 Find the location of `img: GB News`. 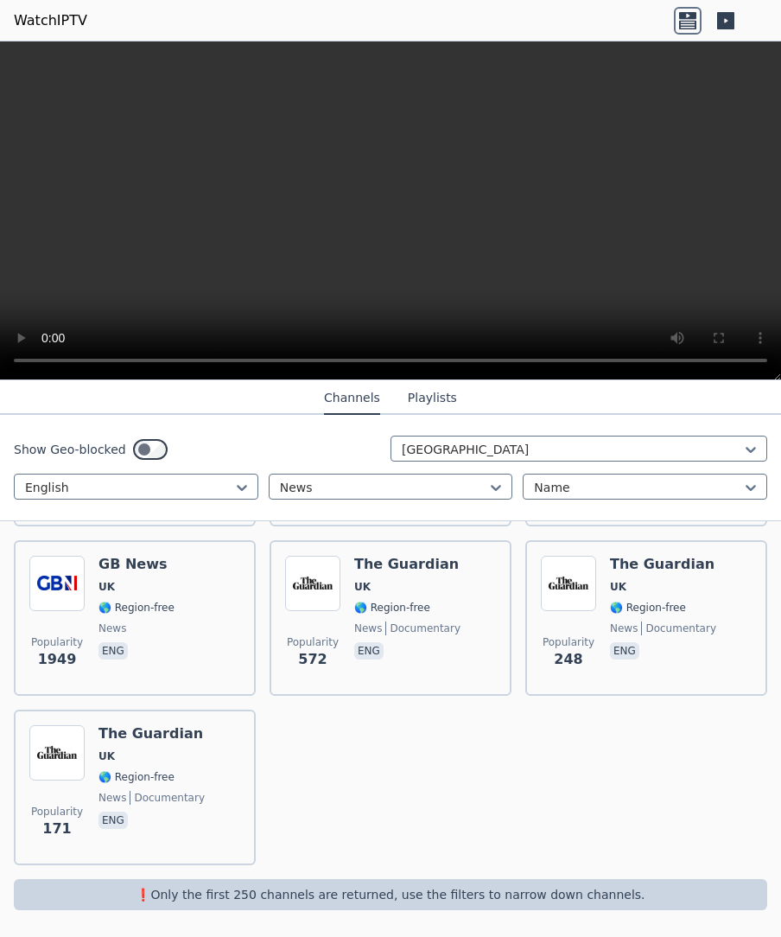

img: GB News is located at coordinates (57, 583).